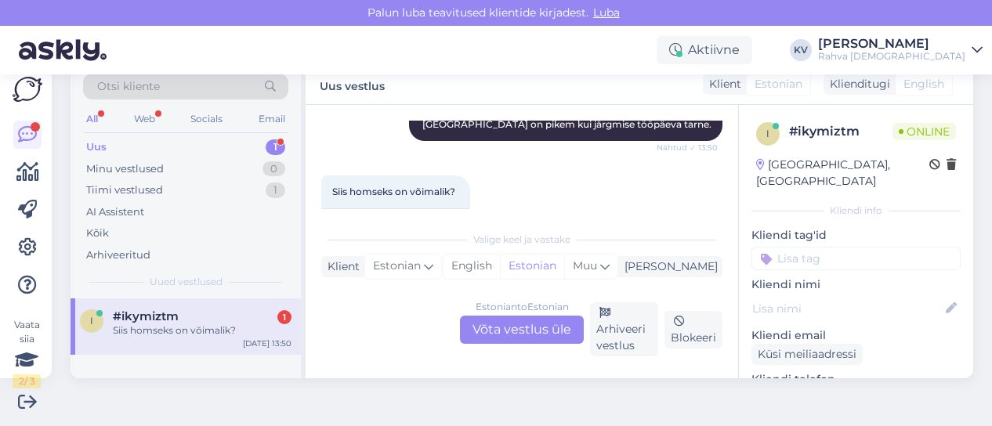 This screenshot has width=992, height=426. I want to click on div: Tiimi vestlused, so click(125, 190).